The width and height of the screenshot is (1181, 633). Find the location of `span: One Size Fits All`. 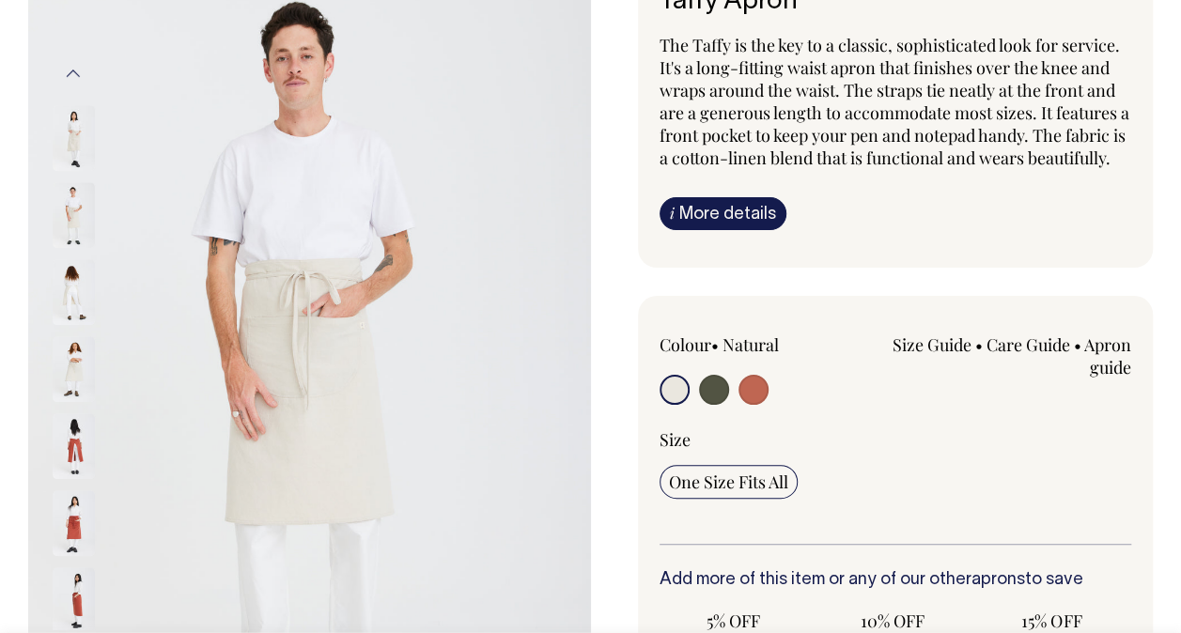

span: One Size Fits All is located at coordinates (728, 482).